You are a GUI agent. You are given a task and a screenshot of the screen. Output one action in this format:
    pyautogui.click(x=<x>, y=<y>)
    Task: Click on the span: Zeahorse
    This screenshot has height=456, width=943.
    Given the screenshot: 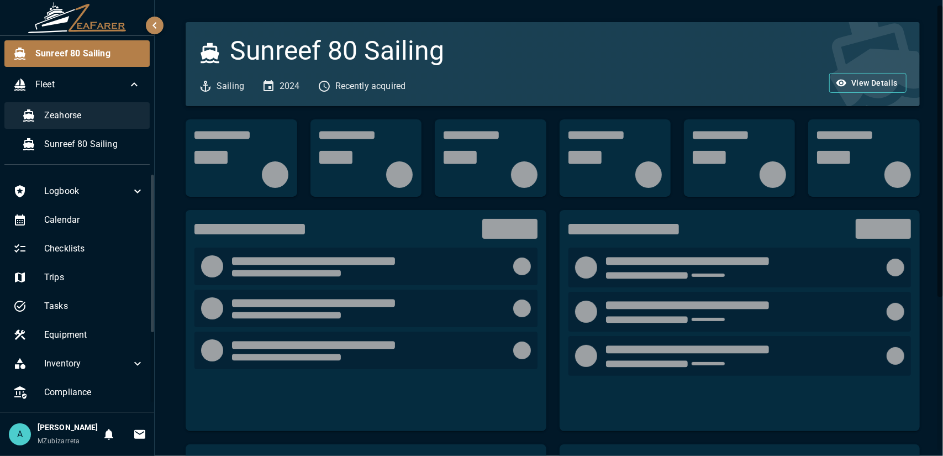 What is the action you would take?
    pyautogui.click(x=92, y=116)
    